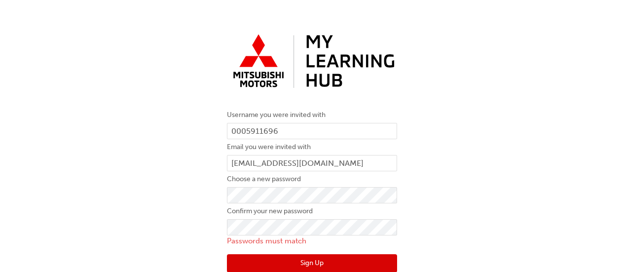  Describe the element at coordinates (312, 62) in the screenshot. I see `img: mmal` at that location.